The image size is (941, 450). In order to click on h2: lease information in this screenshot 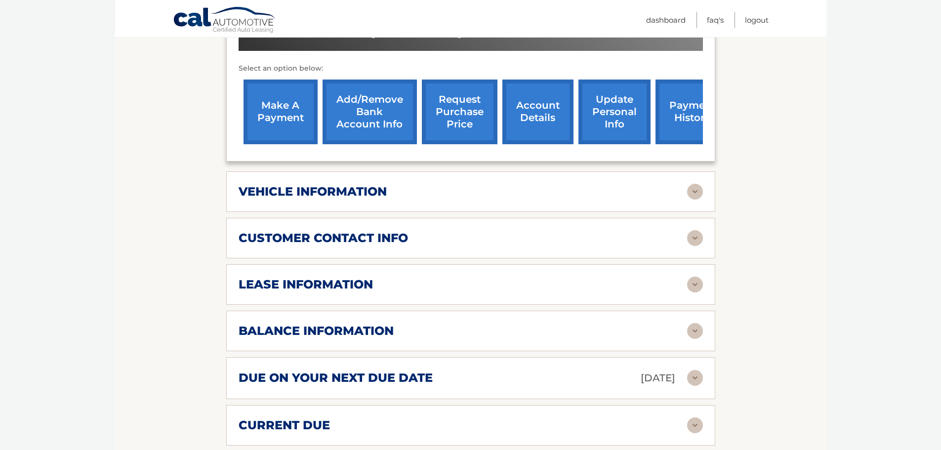, I will do `click(306, 284)`.